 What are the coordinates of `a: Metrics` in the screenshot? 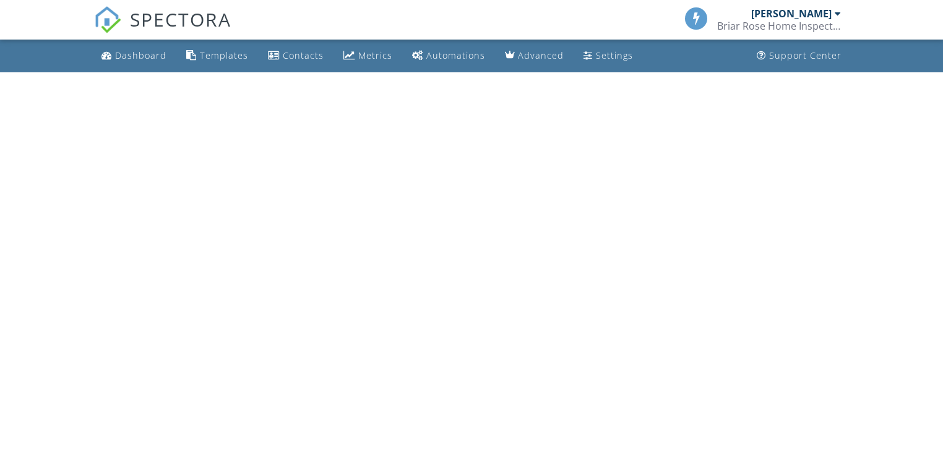 It's located at (367, 56).